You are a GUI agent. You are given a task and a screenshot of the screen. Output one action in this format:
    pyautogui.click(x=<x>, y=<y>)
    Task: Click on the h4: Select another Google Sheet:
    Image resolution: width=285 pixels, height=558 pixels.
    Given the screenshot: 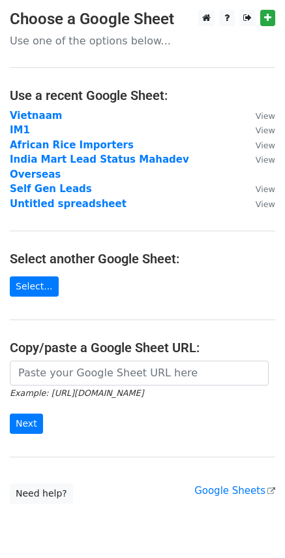 What is the action you would take?
    pyautogui.click(x=142, y=259)
    